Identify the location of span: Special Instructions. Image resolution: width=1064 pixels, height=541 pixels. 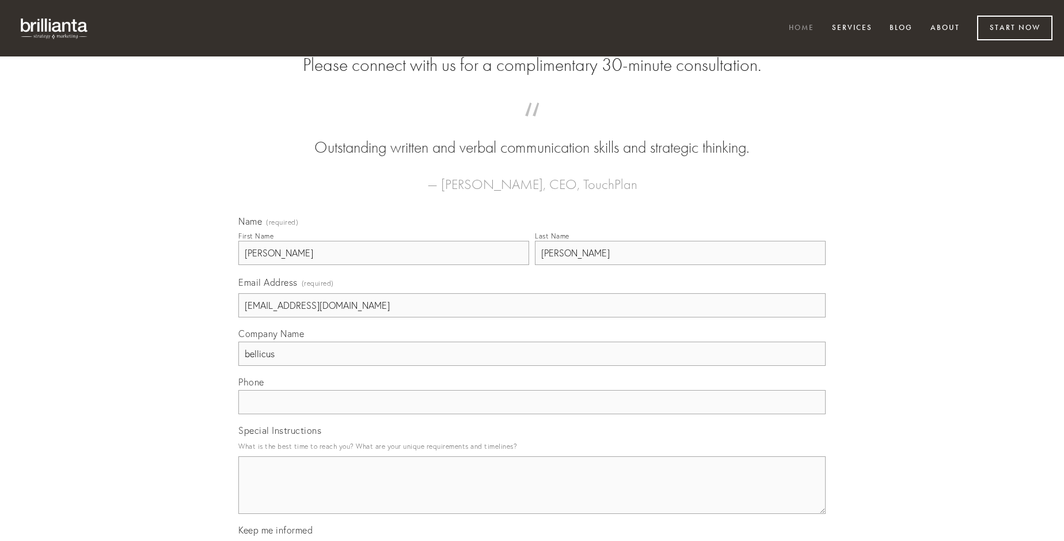
(280, 430).